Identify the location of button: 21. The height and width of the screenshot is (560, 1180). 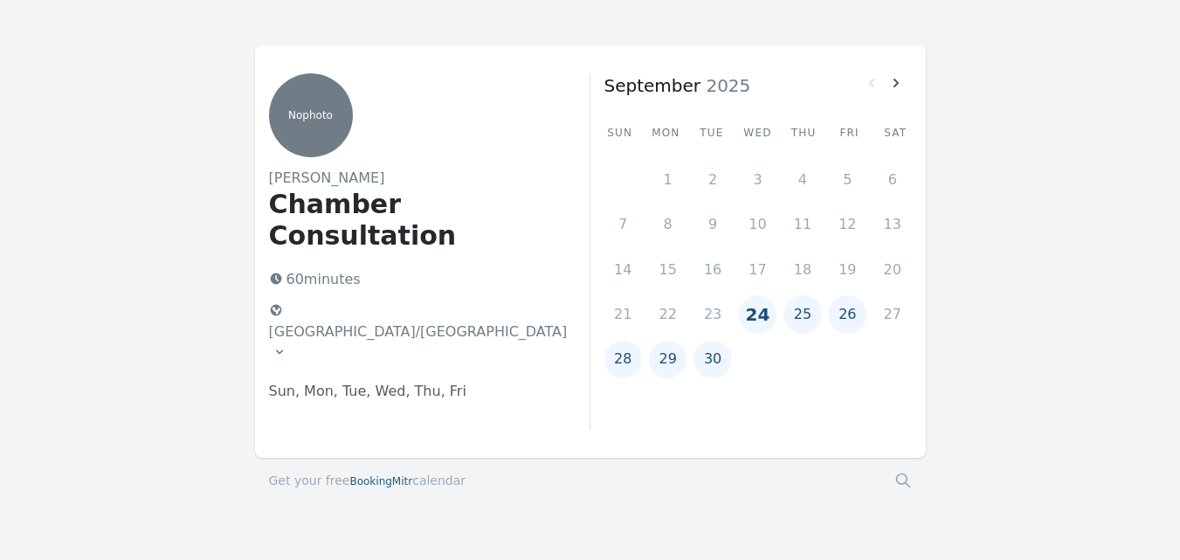
(623, 313).